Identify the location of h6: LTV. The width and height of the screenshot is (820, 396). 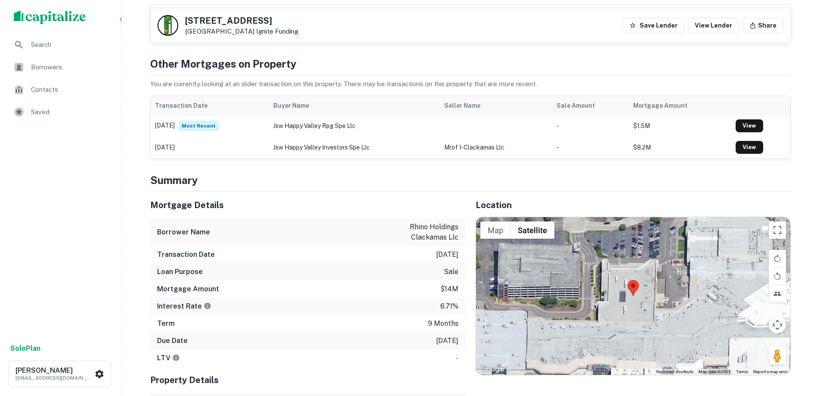
(168, 358).